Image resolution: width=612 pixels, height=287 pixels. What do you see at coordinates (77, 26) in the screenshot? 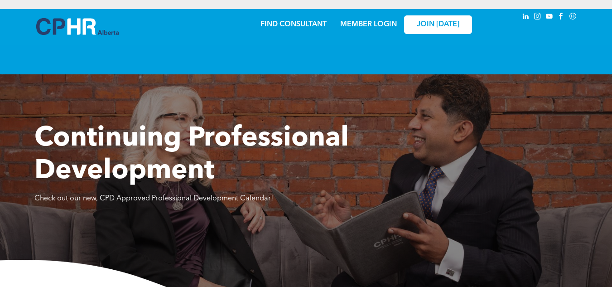
I see `img: A blue and white logo for cp alberta` at bounding box center [77, 26].